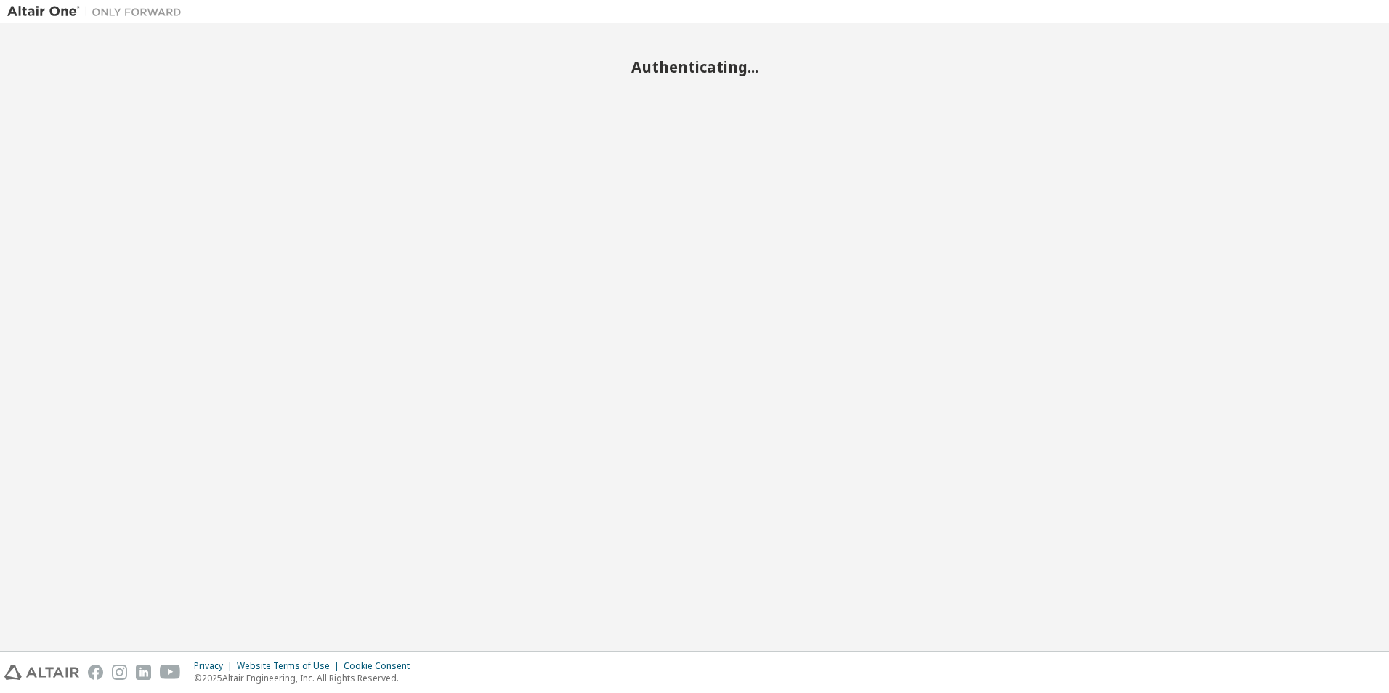 The width and height of the screenshot is (1389, 693). I want to click on div: Cookie Consent, so click(381, 666).